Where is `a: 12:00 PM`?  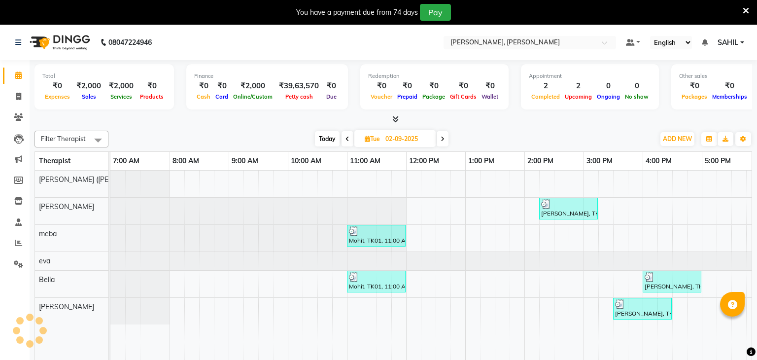 a: 12:00 PM is located at coordinates (424, 161).